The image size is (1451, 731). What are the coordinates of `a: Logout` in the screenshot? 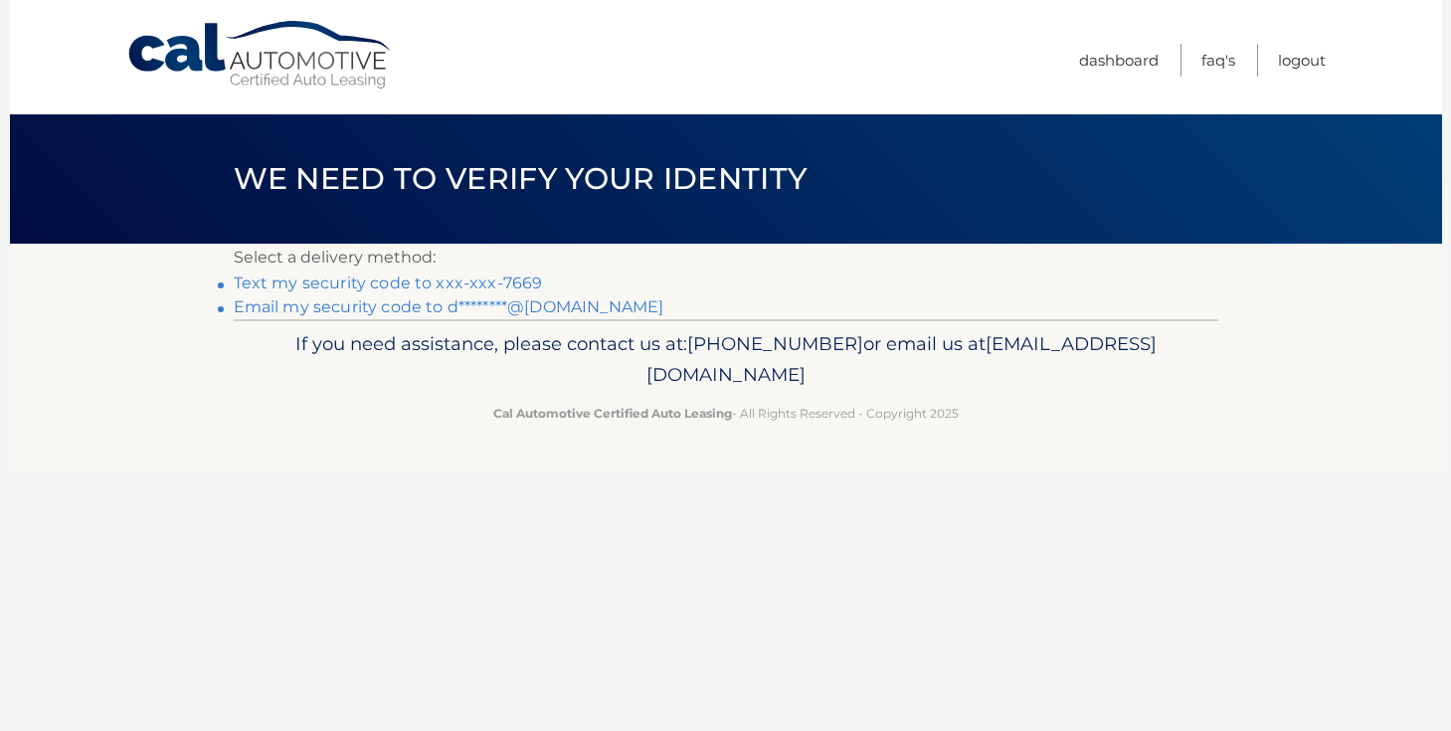 It's located at (1302, 60).